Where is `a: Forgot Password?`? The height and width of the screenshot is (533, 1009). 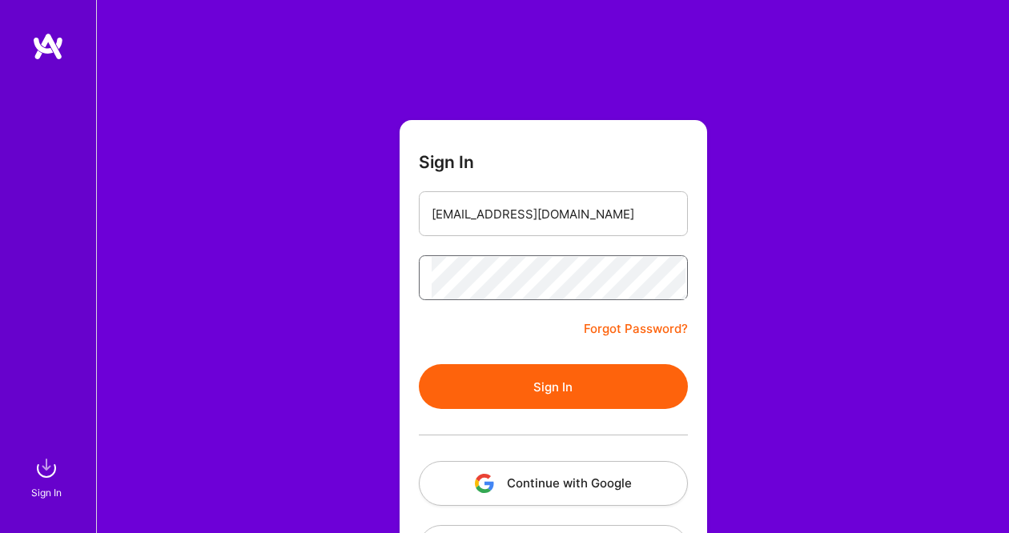
a: Forgot Password? is located at coordinates (636, 329).